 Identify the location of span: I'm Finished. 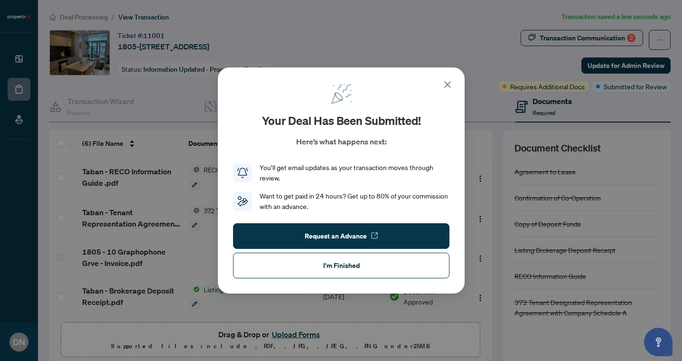
(341, 265).